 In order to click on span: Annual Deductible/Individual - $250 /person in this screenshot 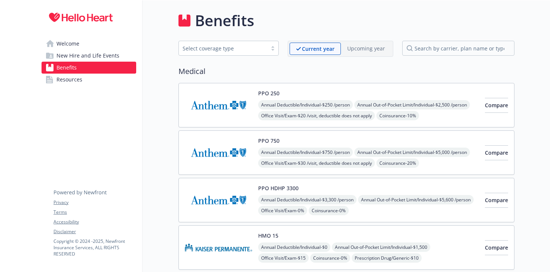, I will do `click(305, 105)`.